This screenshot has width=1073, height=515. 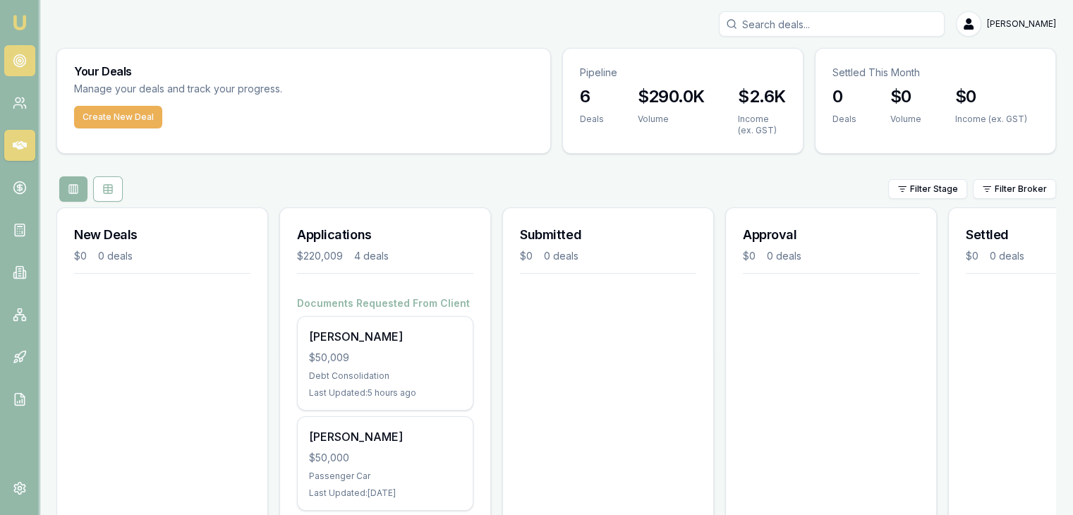 I want to click on img: emu-icon-u.png, so click(x=20, y=23).